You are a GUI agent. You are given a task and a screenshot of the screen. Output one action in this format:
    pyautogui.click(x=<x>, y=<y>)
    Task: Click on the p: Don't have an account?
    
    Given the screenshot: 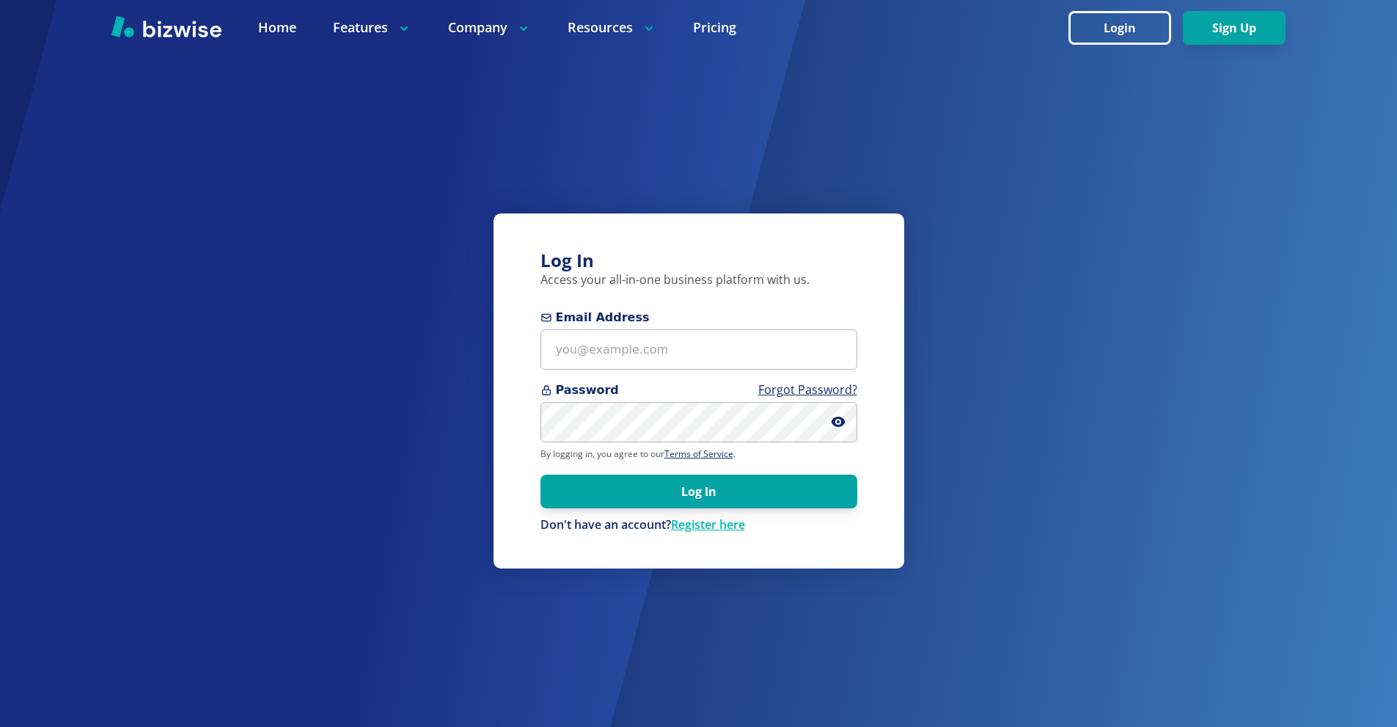 What is the action you would take?
    pyautogui.click(x=699, y=525)
    